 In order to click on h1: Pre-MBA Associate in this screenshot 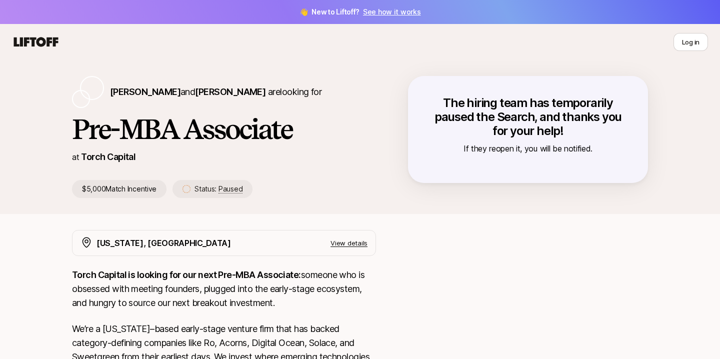, I will do `click(224, 129)`.